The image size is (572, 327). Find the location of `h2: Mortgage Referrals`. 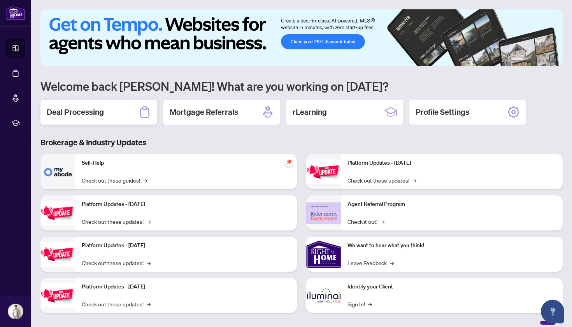

h2: Mortgage Referrals is located at coordinates (204, 112).